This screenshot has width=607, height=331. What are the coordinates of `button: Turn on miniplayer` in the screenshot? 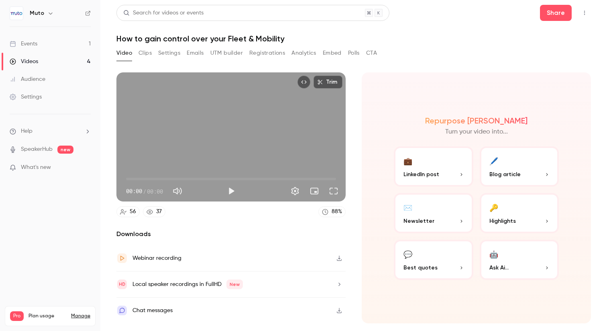 It's located at (315, 191).